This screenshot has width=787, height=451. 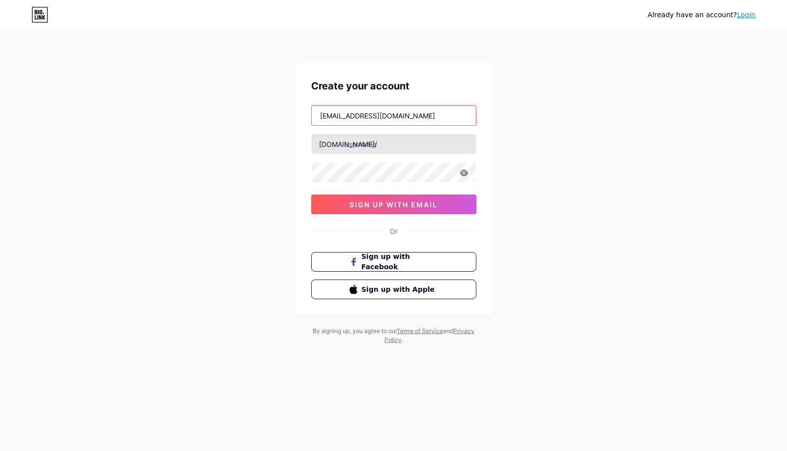 What do you see at coordinates (701, 15) in the screenshot?
I see `div: Already have an account?` at bounding box center [701, 15].